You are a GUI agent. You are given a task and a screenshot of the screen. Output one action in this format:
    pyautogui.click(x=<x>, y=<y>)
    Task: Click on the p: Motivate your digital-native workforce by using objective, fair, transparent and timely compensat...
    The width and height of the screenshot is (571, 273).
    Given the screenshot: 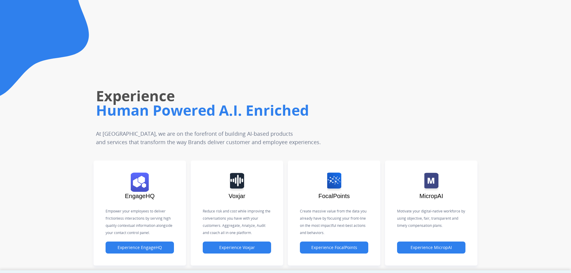 What is the action you would take?
    pyautogui.click(x=432, y=219)
    